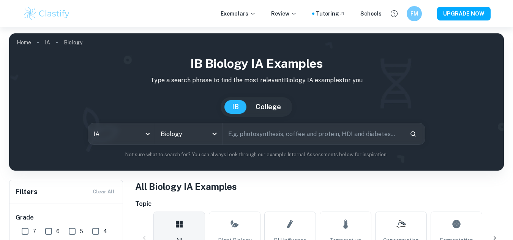  Describe the element at coordinates (214, 134) in the screenshot. I see `button: Open` at that location.